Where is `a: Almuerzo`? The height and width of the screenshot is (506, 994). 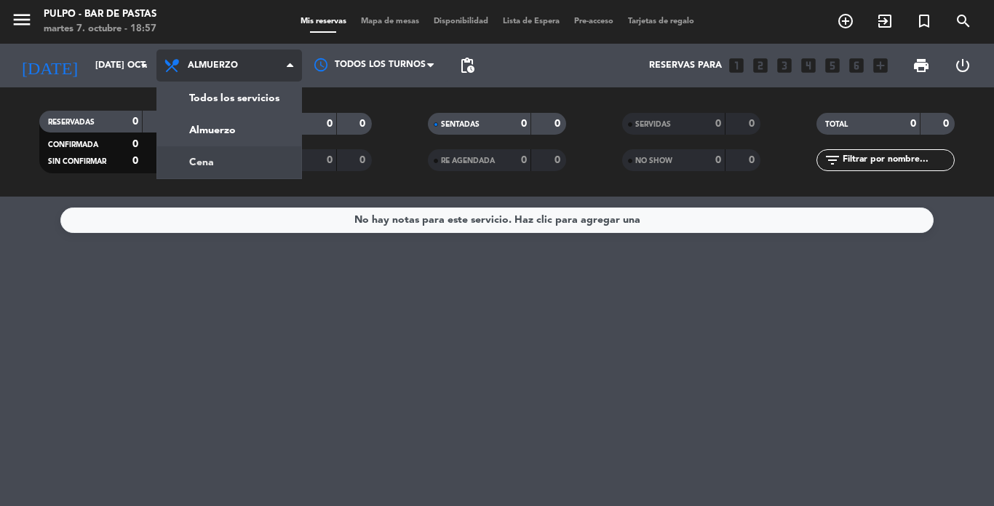 a: Almuerzo is located at coordinates (229, 130).